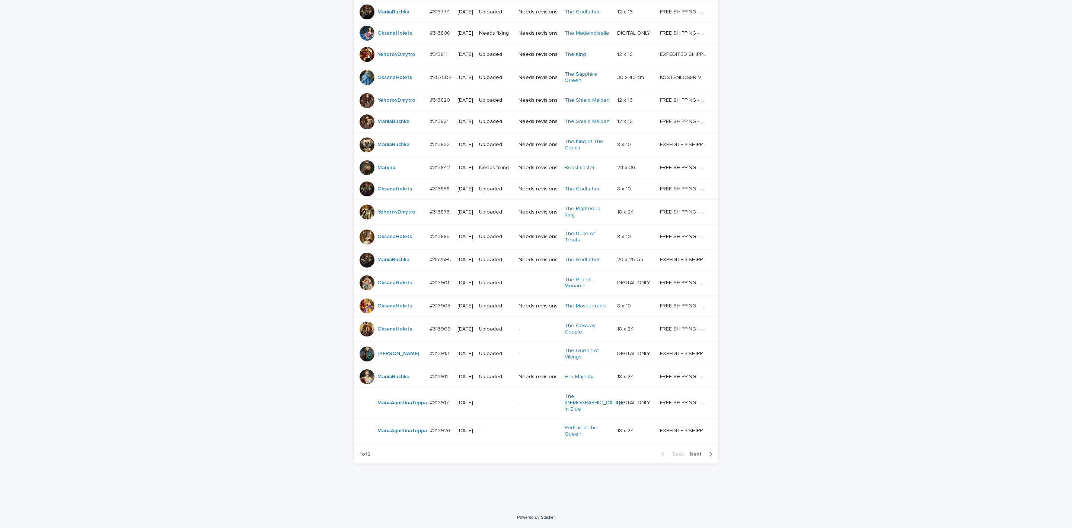 The image size is (1072, 528). Describe the element at coordinates (441, 167) in the screenshot. I see `p: #313842` at that location.